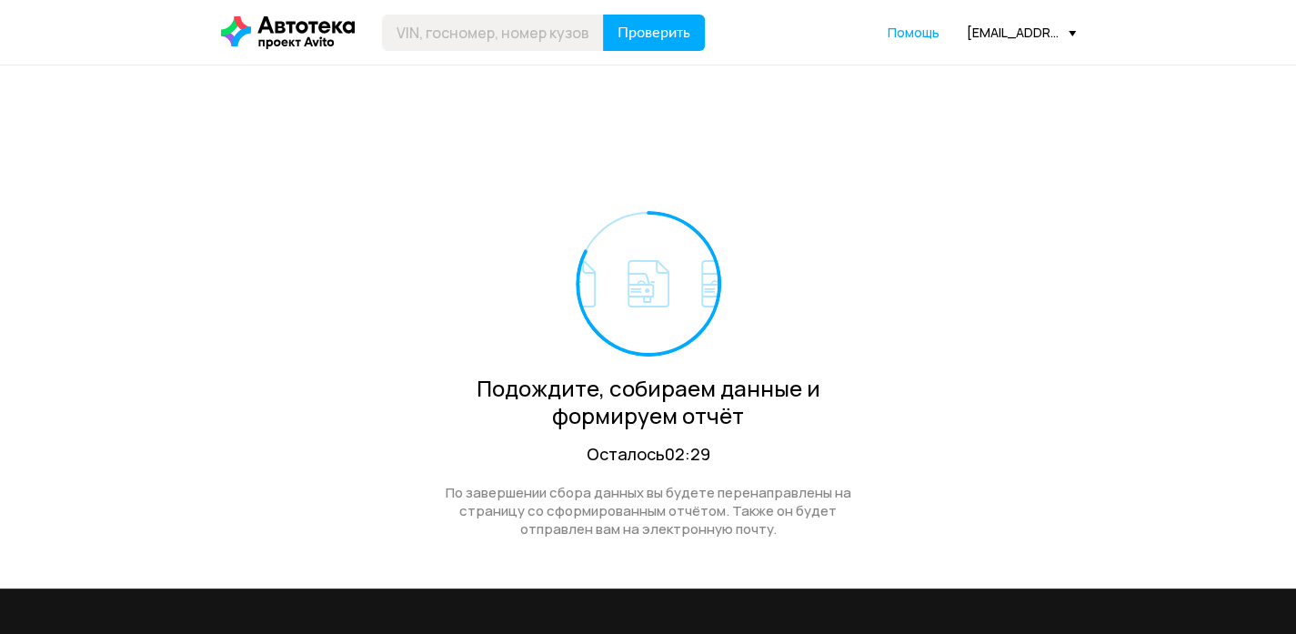  Describe the element at coordinates (648, 402) in the screenshot. I see `div: Подождите, собираем данные и формируем отчёт` at that location.